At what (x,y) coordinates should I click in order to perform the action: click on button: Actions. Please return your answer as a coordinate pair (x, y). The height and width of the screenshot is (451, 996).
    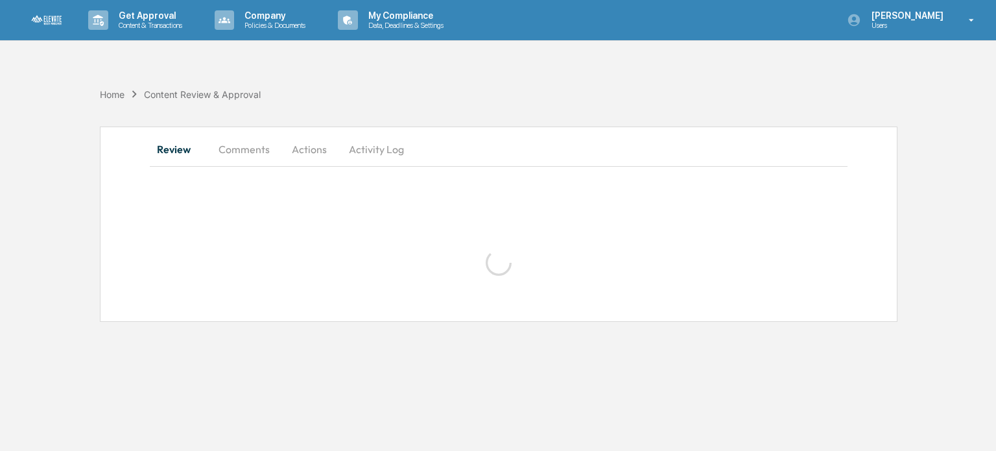
    Looking at the image, I should click on (309, 149).